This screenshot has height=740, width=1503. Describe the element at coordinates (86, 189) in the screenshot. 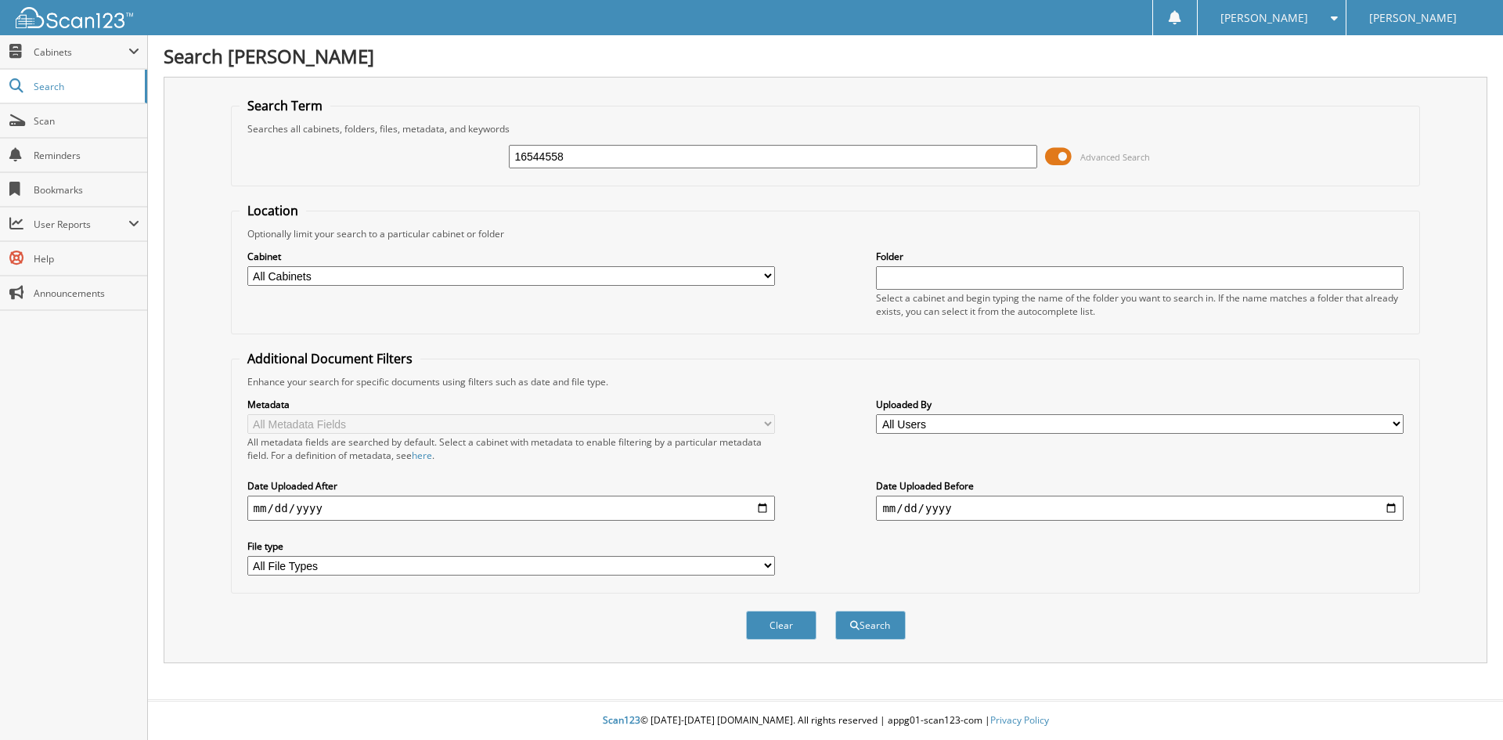

I see `span: Bookmarks` at that location.